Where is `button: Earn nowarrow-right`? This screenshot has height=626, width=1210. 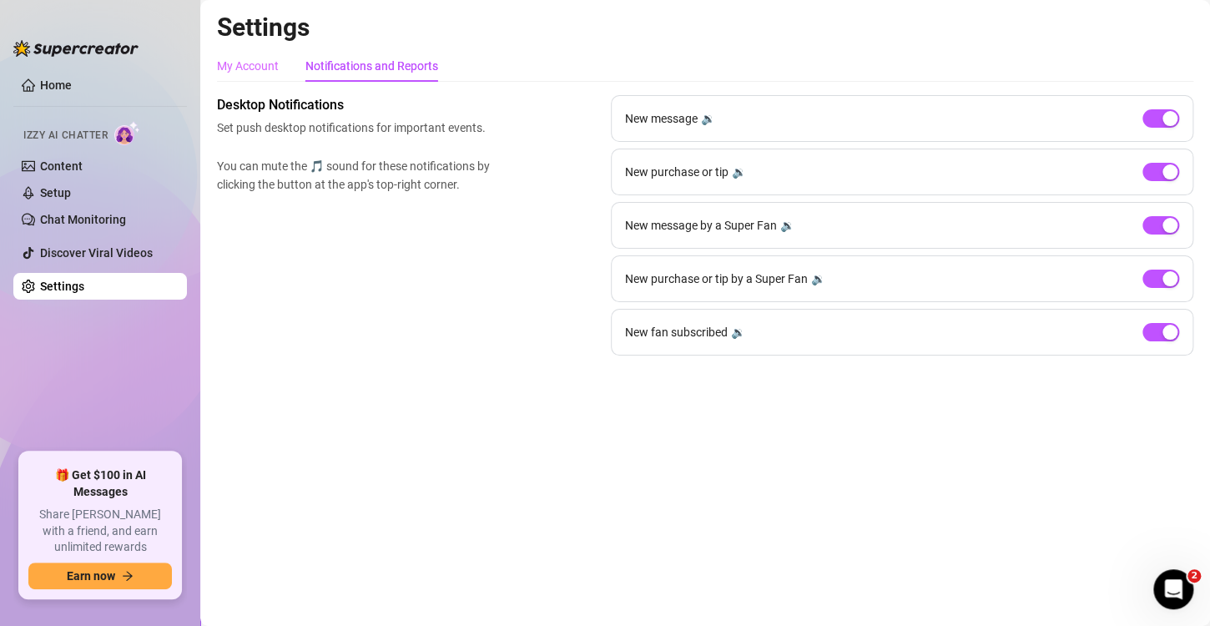
button: Earn nowarrow-right is located at coordinates (100, 576).